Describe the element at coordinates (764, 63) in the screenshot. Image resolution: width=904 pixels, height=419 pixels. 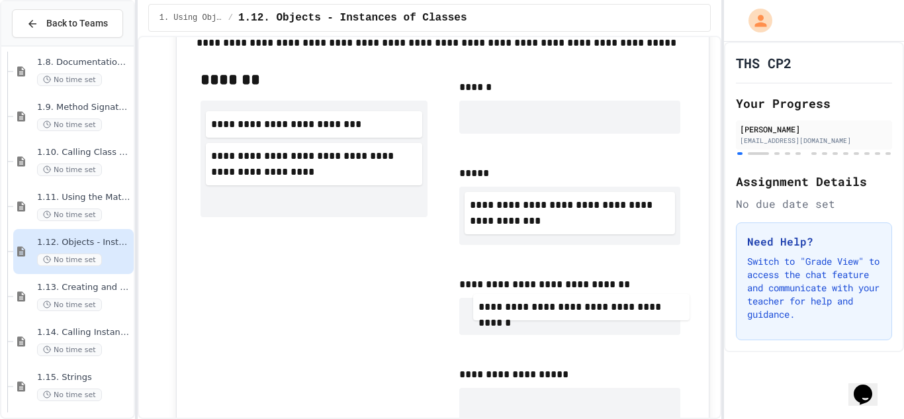
I see `h1: THS CP2` at that location.